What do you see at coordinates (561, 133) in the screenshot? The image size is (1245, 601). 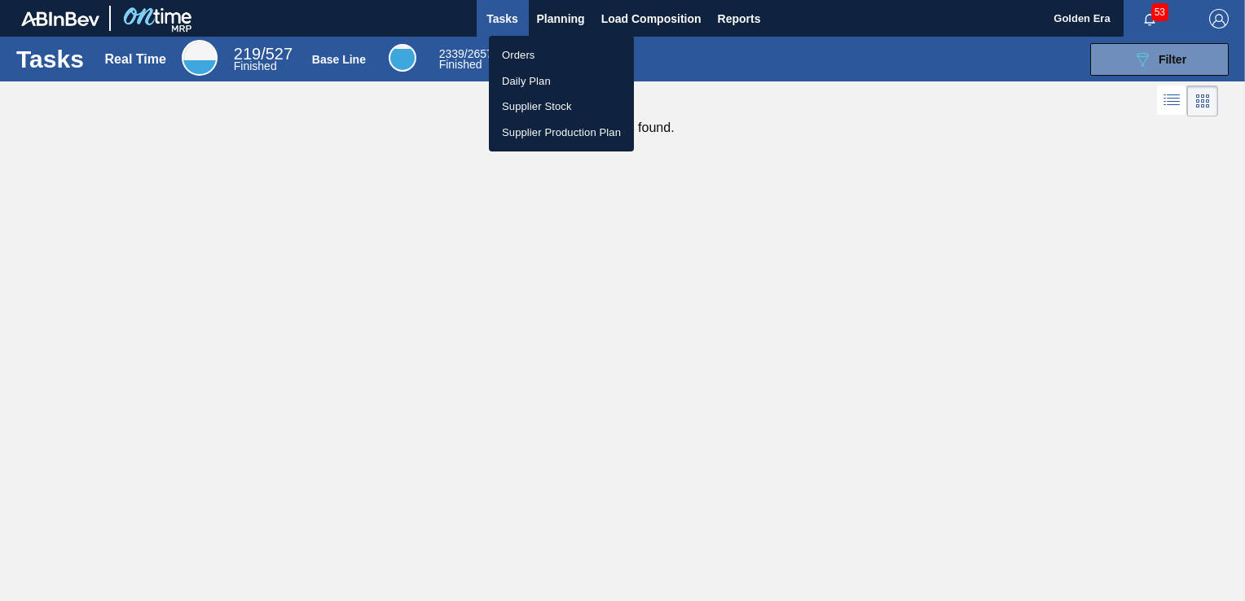 I see `li: Supplier Production Plan` at bounding box center [561, 133].